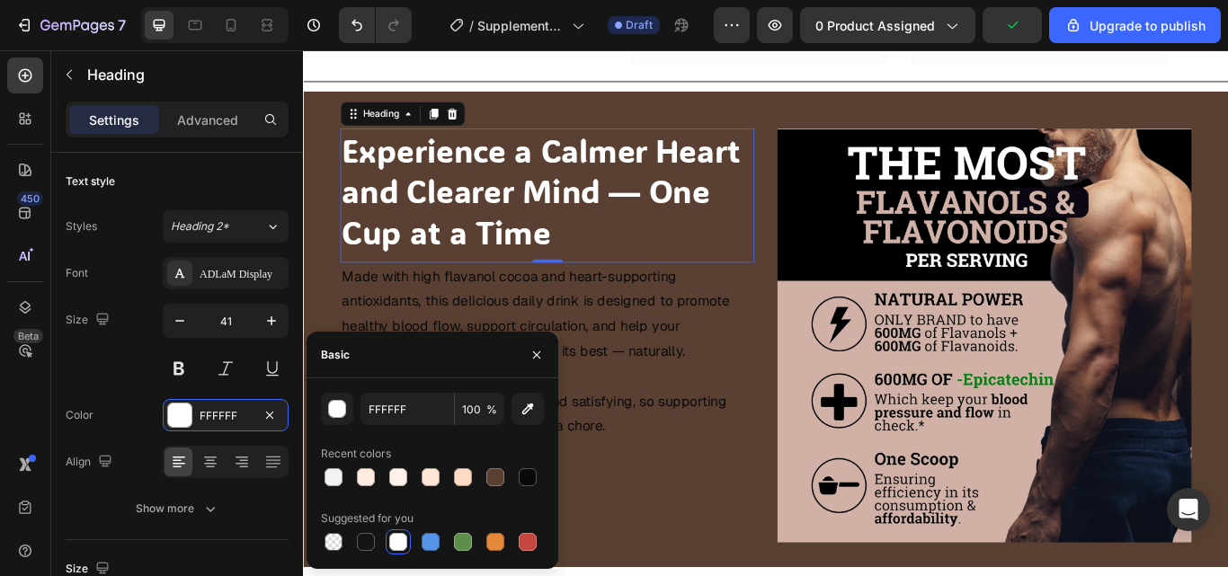 This screenshot has width=1228, height=576. Describe the element at coordinates (367, 519) in the screenshot. I see `div: Suggested for you` at that location.